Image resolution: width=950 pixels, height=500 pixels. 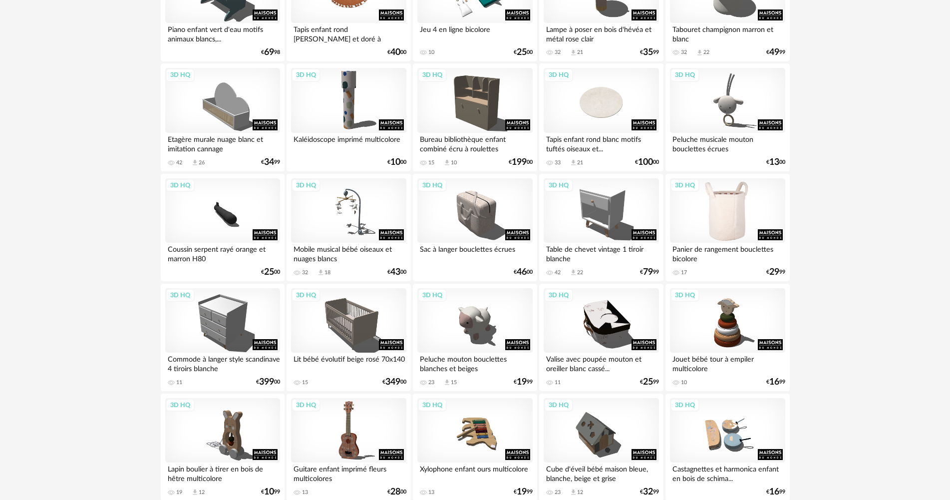 I want to click on div: Piano enfant vert d'eau motifs animaux blancs,..., so click(x=223, y=33).